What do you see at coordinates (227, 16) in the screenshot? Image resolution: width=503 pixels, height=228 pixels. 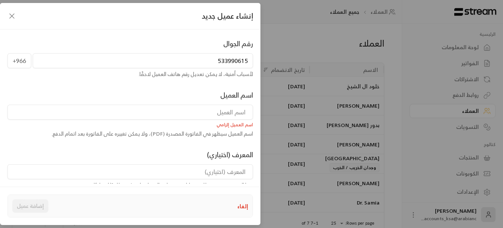 I see `span: إنشاء عميل جديد` at bounding box center [227, 16].